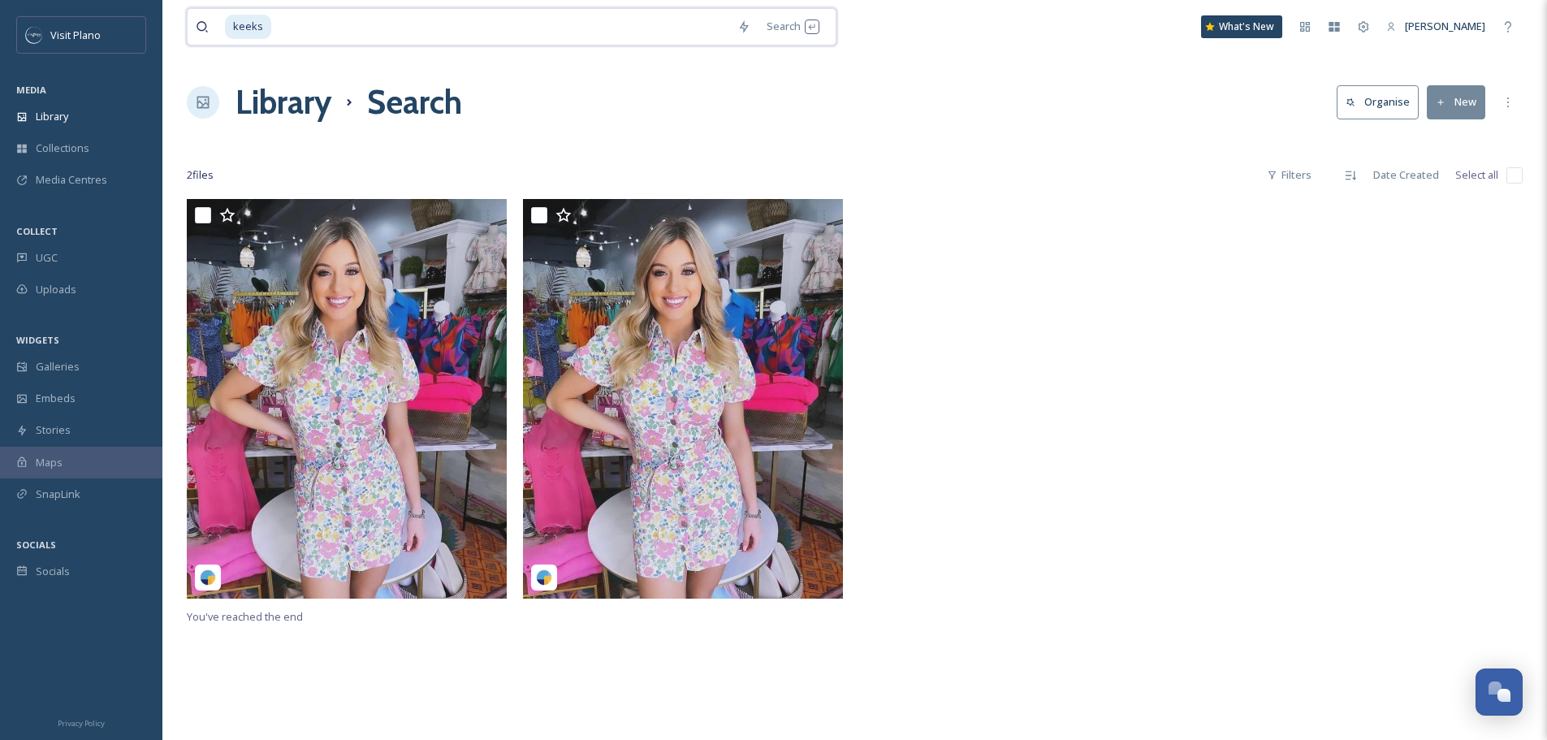 This screenshot has width=1547, height=740. What do you see at coordinates (1377, 101) in the screenshot?
I see `a: Organise` at bounding box center [1377, 101].